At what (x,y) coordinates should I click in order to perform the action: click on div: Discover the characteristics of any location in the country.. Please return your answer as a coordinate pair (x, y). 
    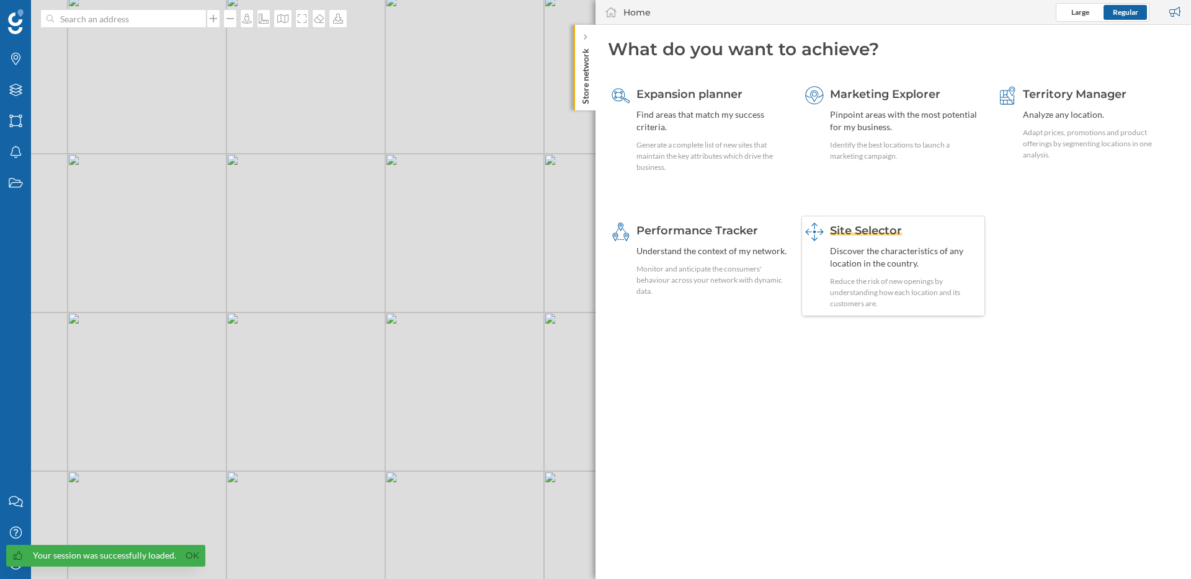
    Looking at the image, I should click on (906, 257).